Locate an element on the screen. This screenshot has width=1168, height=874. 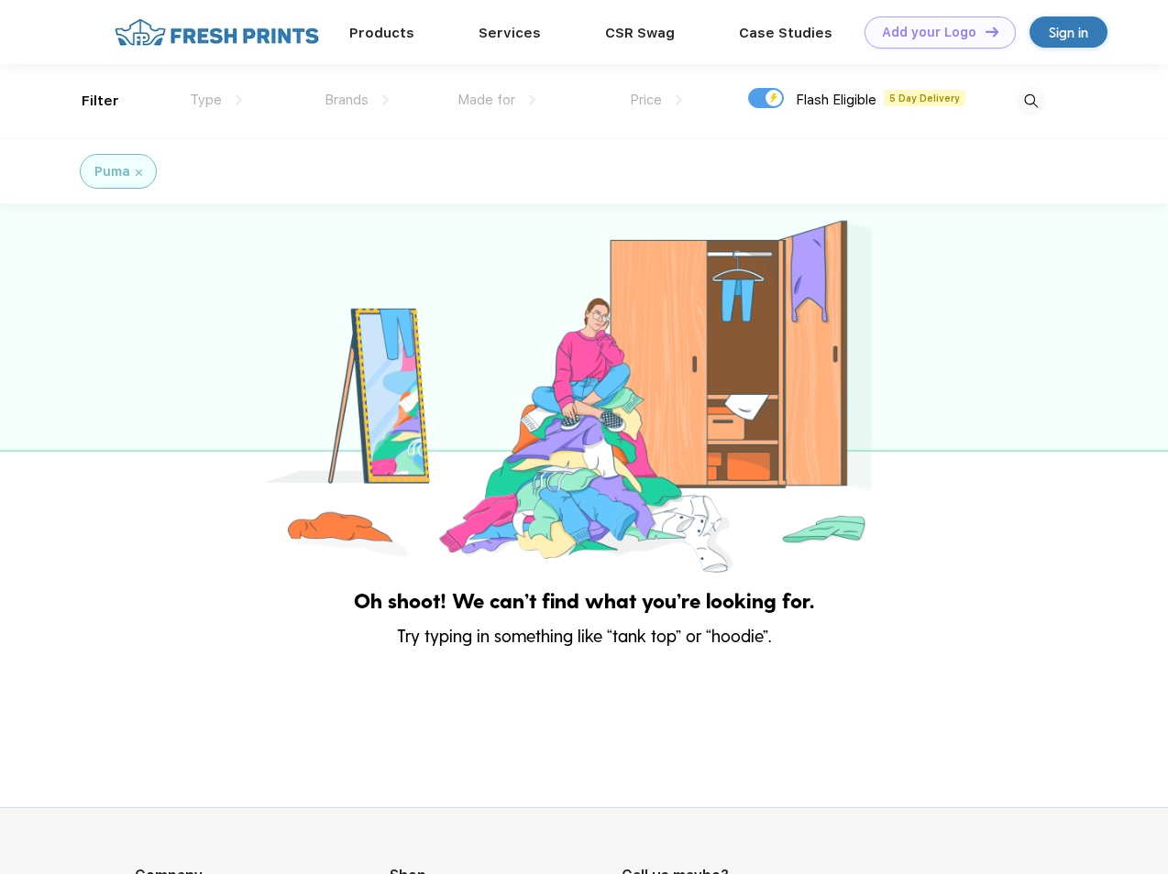
span: Made for is located at coordinates (486, 100).